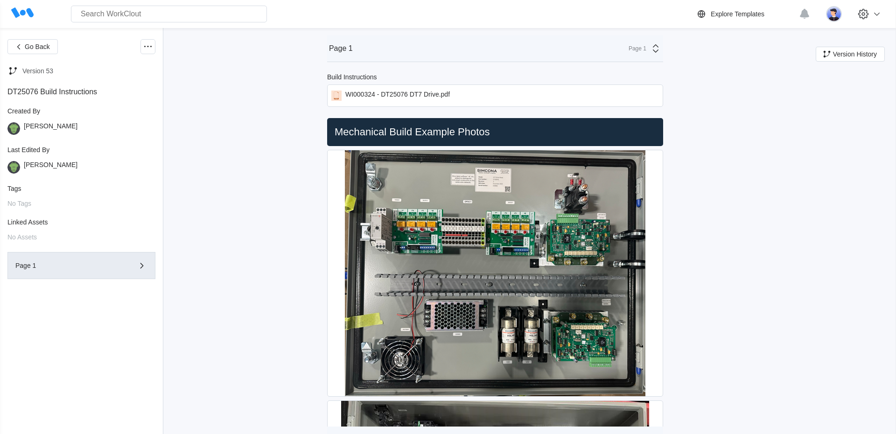 The width and height of the screenshot is (896, 434). What do you see at coordinates (169, 14) in the screenshot?
I see `input: Search WorkClout` at bounding box center [169, 14].